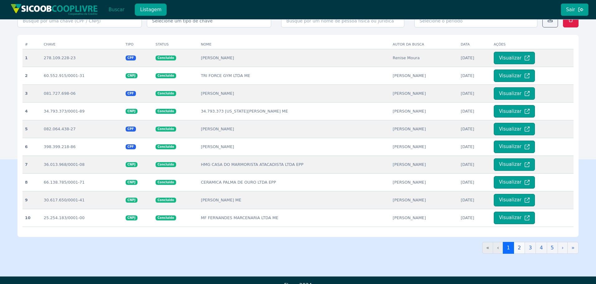  What do you see at coordinates (32, 147) in the screenshot?
I see `th: 6` at bounding box center [32, 147].